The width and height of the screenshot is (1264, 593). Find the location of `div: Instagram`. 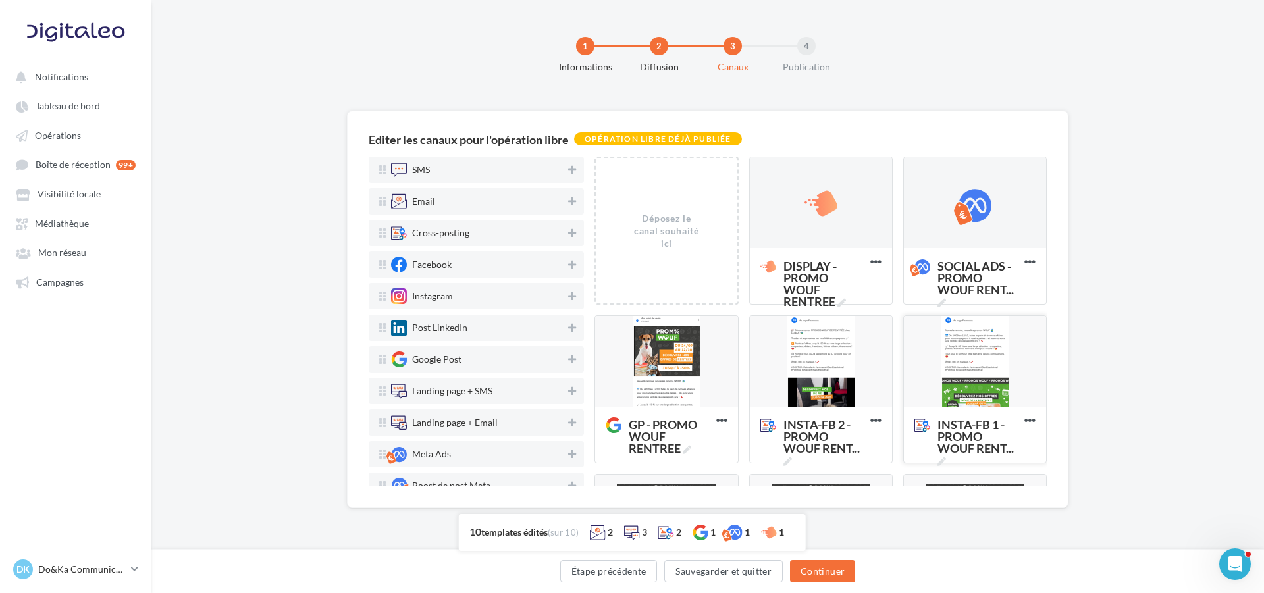

div: Instagram is located at coordinates (432, 296).